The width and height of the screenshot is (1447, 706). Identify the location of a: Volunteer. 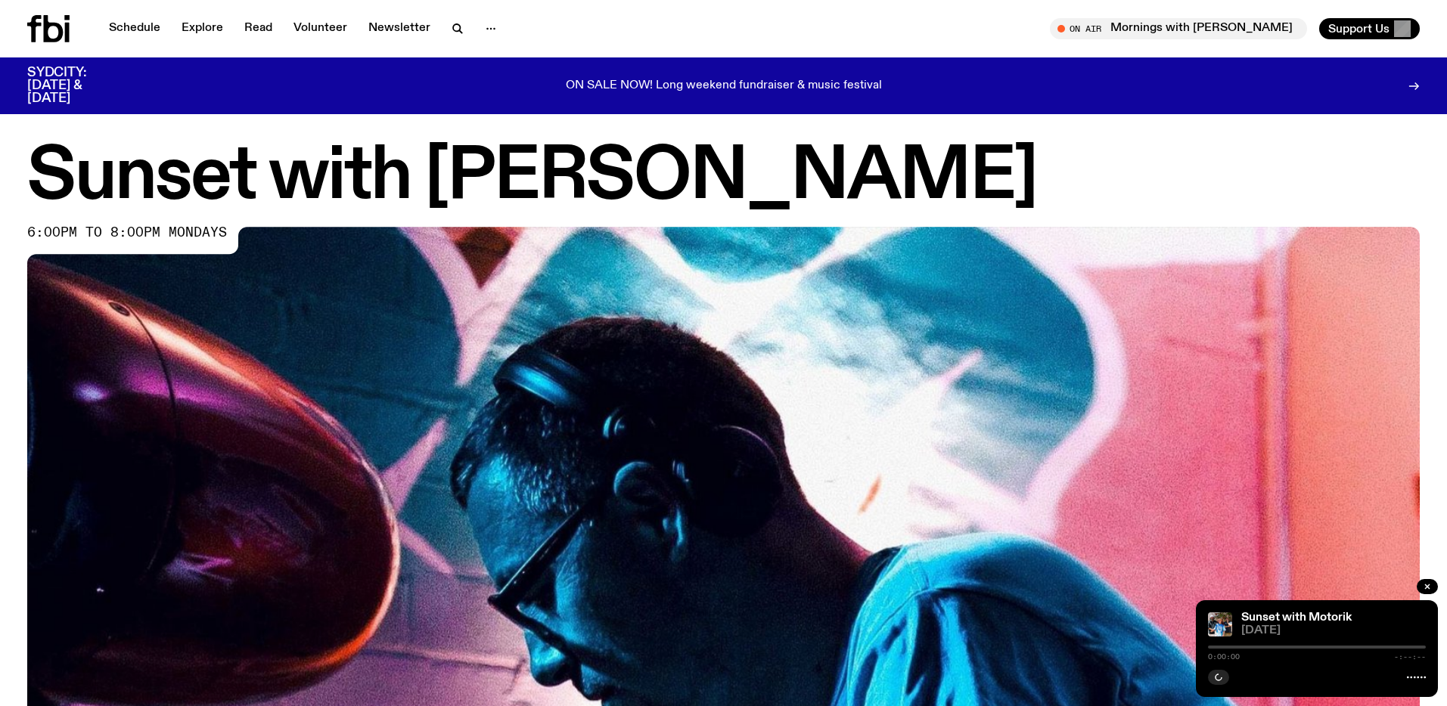
(320, 29).